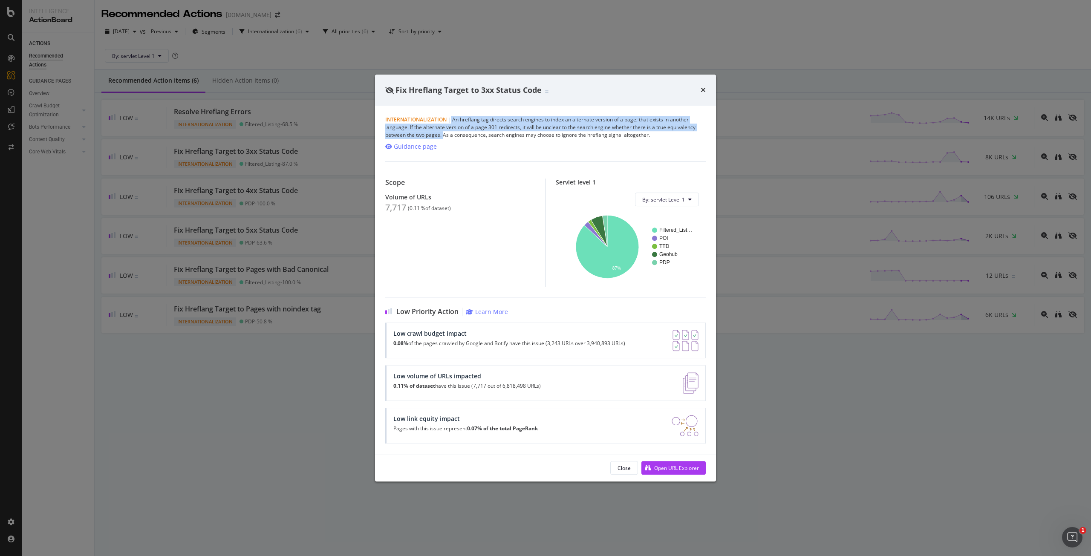 This screenshot has width=1091, height=556. Describe the element at coordinates (703, 90) in the screenshot. I see `div: times` at that location.